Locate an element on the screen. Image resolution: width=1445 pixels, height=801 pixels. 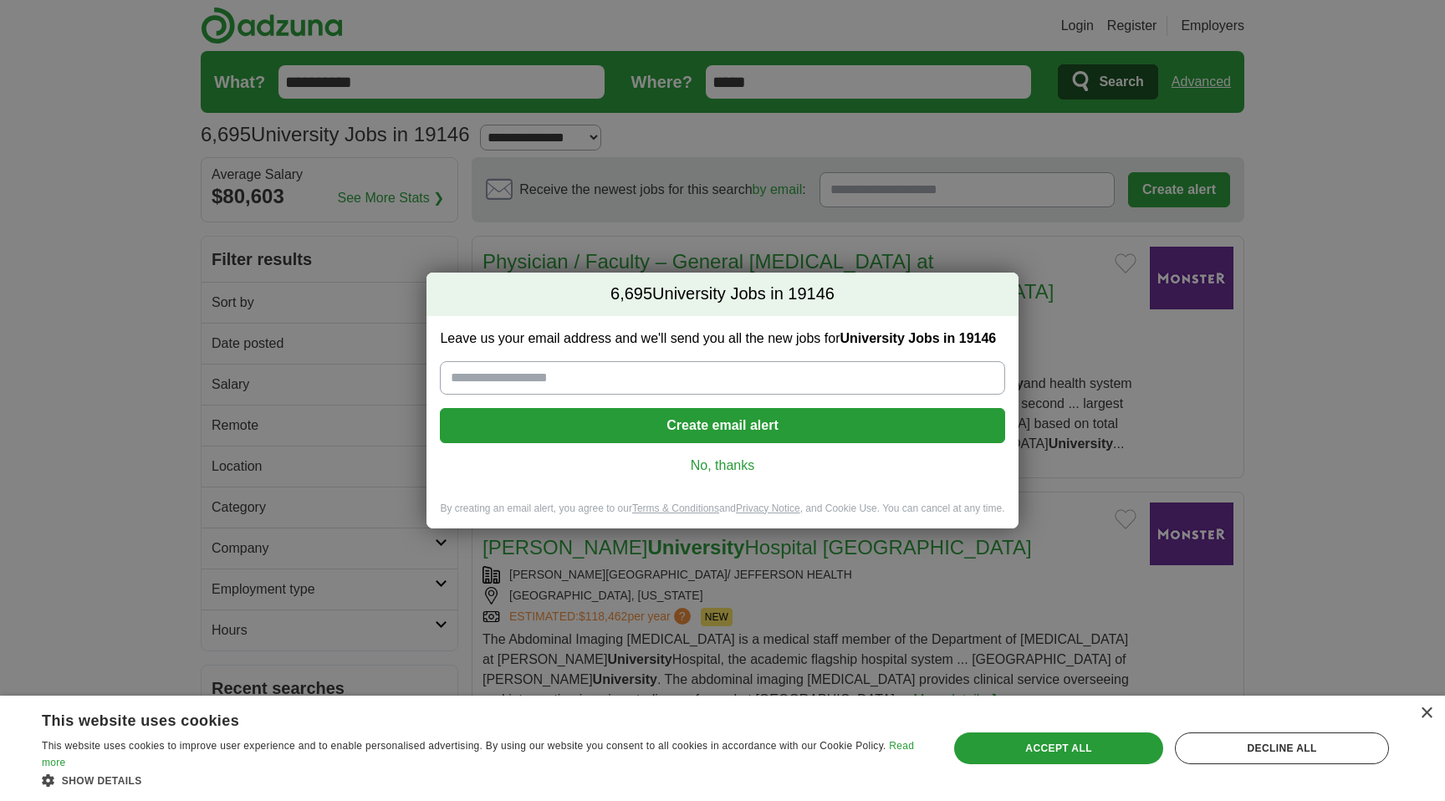
div: Decline all is located at coordinates (1282, 748).